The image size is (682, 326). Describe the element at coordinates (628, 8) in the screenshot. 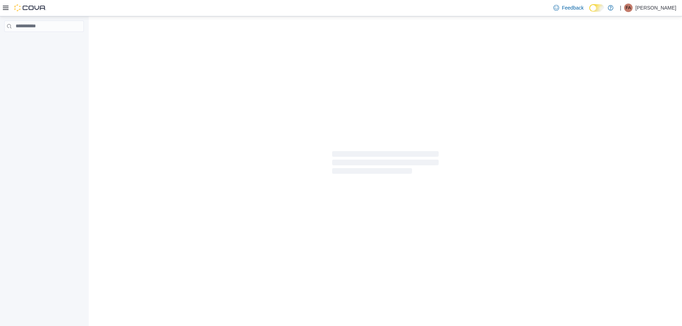

I see `span: FA` at that location.